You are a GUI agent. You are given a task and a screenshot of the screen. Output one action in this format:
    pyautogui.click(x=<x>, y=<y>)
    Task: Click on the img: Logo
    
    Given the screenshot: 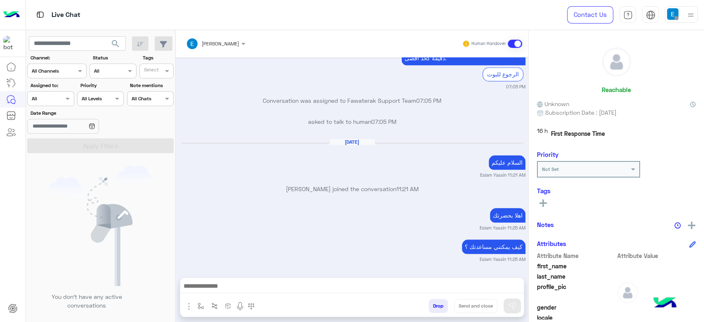 What is the action you would take?
    pyautogui.click(x=12, y=15)
    